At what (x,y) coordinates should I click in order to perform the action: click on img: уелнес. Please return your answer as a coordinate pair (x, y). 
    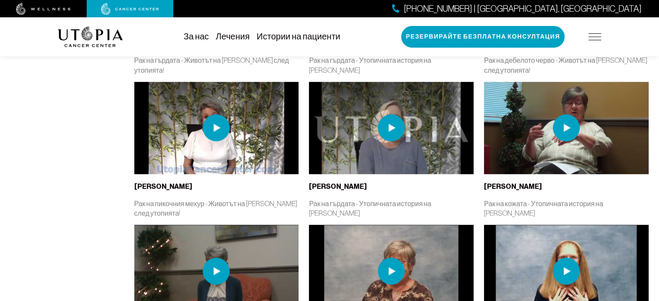
    Looking at the image, I should click on (43, 9).